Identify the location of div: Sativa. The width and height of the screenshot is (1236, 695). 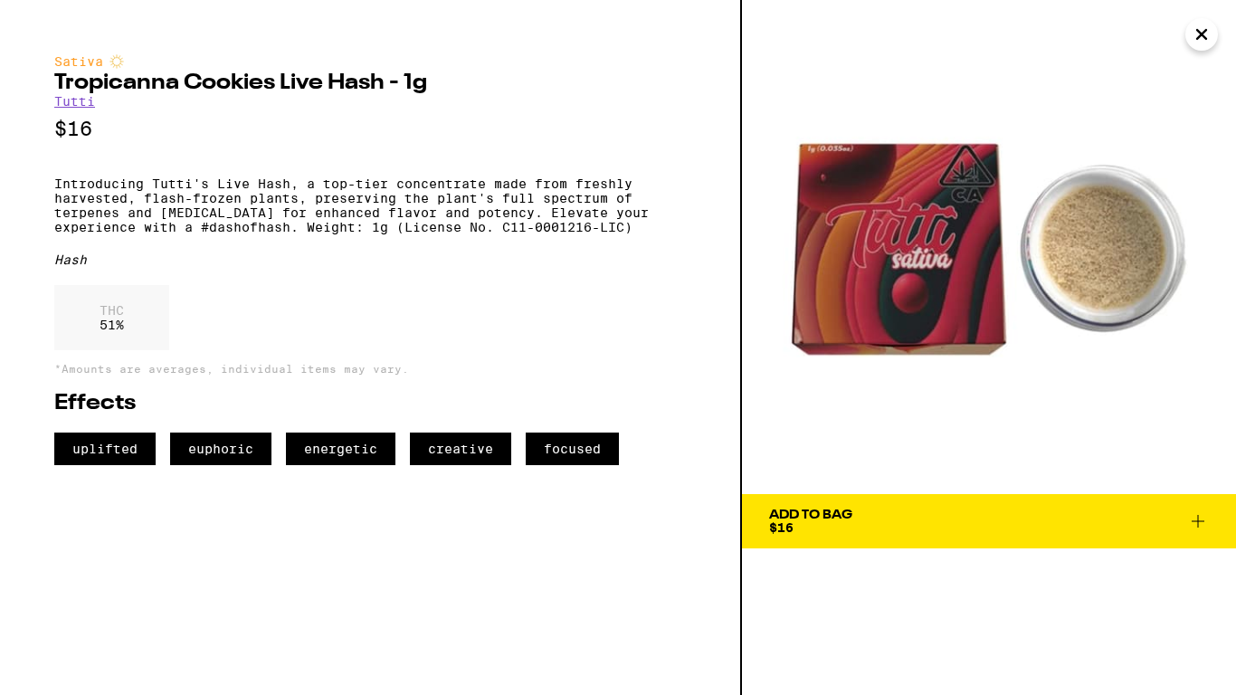
(370, 62).